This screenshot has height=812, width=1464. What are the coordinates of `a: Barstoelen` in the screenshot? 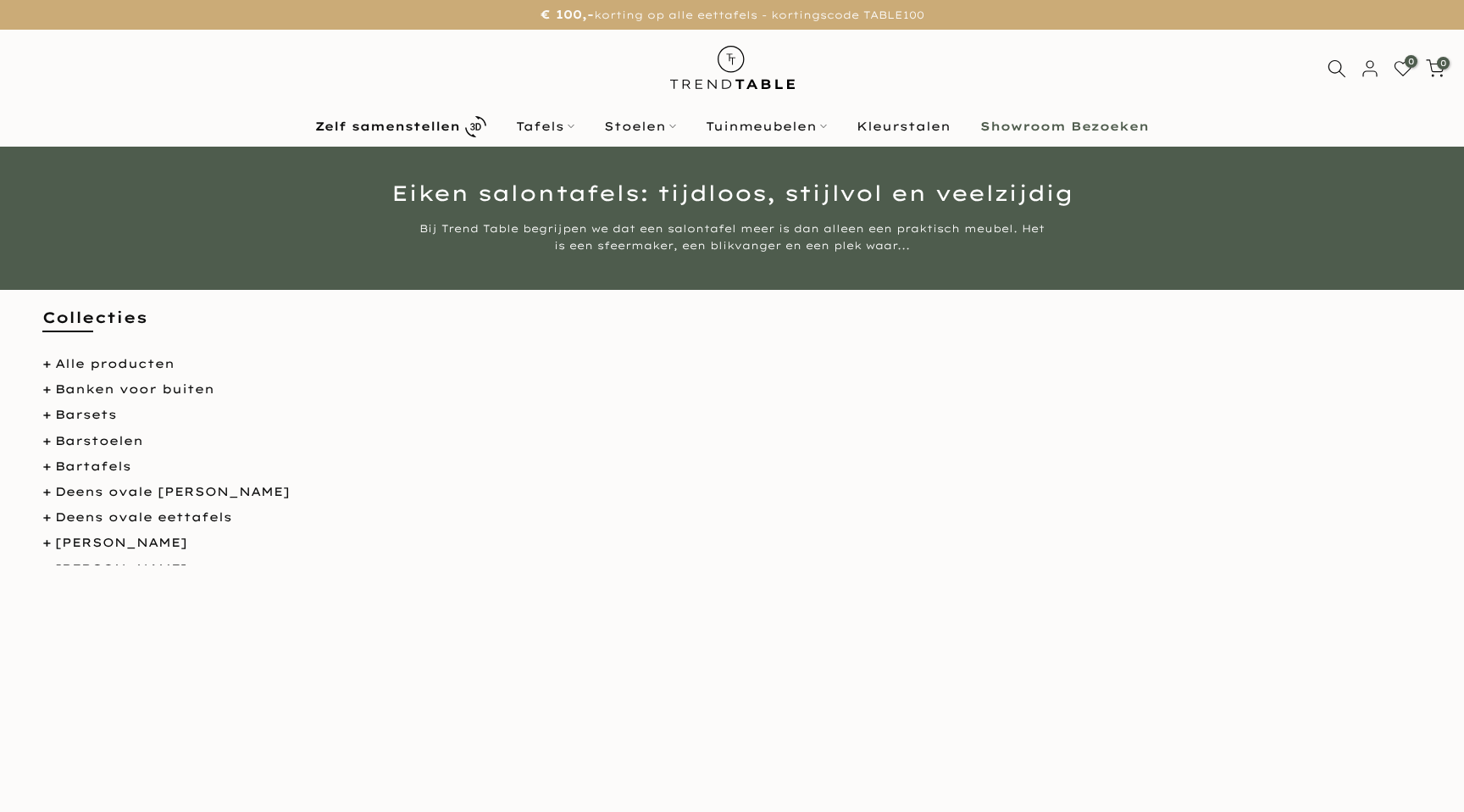 It's located at (99, 441).